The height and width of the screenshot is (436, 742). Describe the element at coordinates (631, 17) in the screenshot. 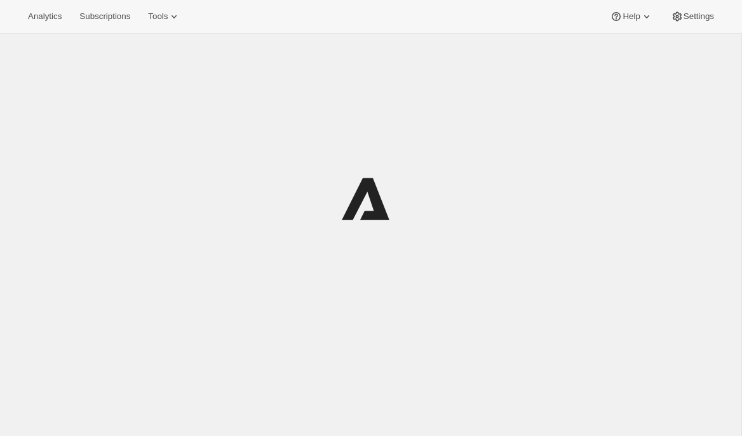

I see `button: Help` at that location.